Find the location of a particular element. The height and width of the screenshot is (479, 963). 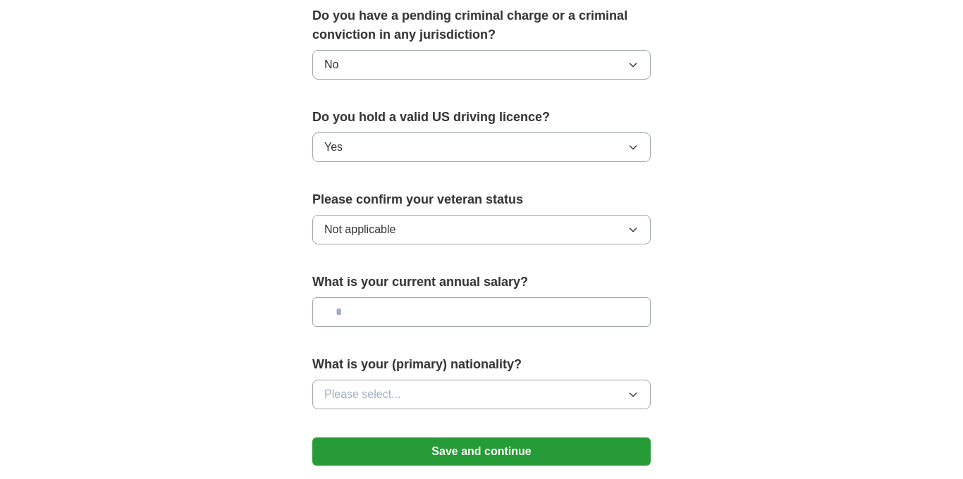

label: Do you have a pending criminal charge or a criminal conviction in any jurisdiction? is located at coordinates (481, 25).